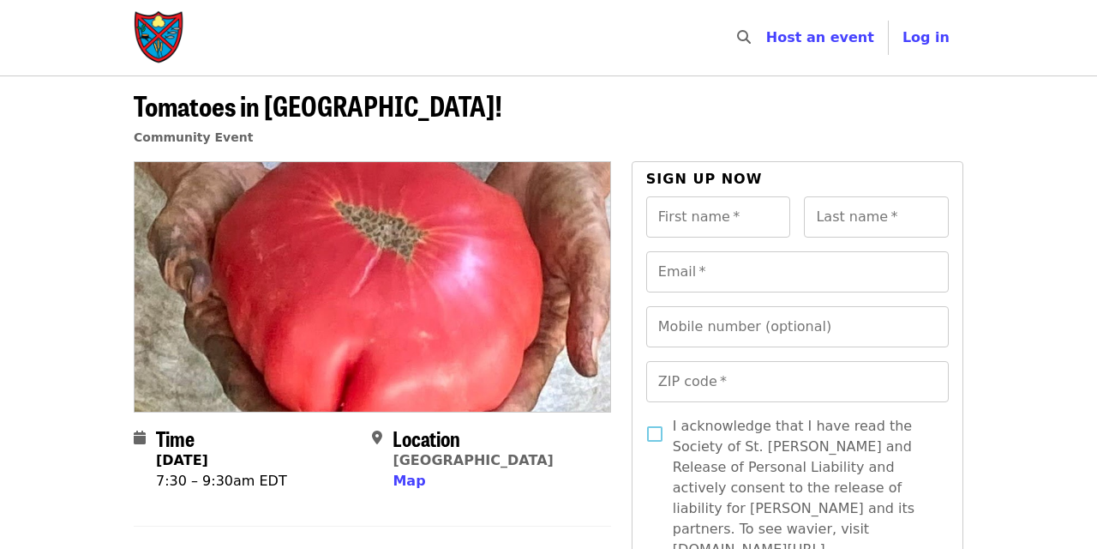 This screenshot has width=1097, height=549. I want to click on input: Last name, so click(876, 217).